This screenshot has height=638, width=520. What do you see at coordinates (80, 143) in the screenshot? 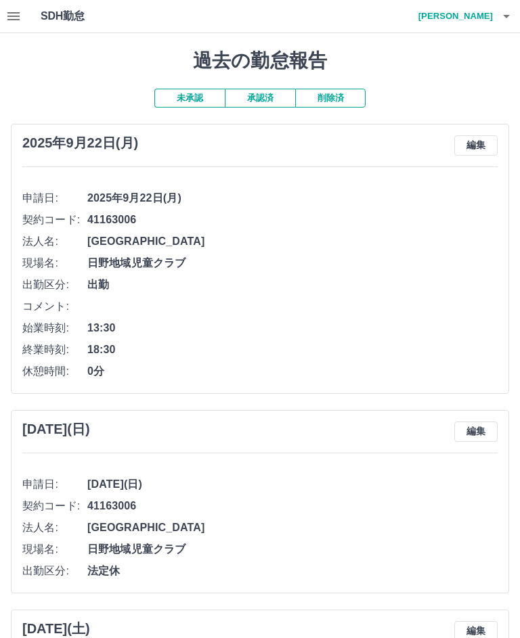
I see `h3: 2025年9月22日(月)` at bounding box center [80, 143].